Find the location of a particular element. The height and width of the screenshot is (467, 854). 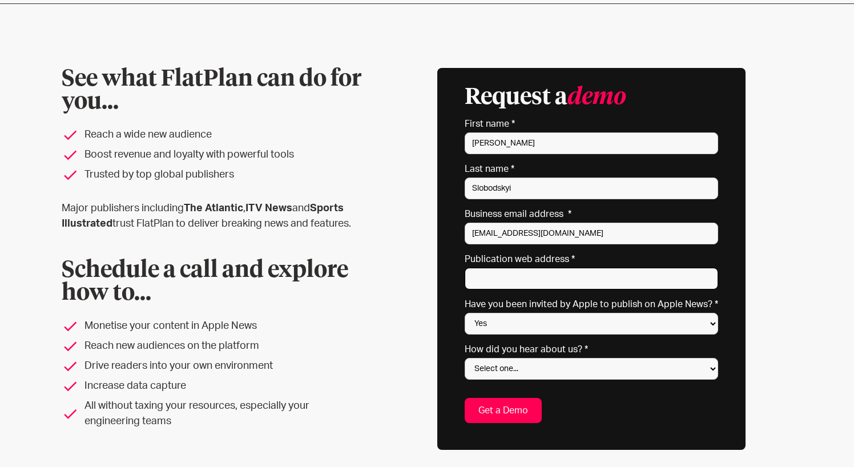

strong: The Atlantic is located at coordinates (214, 208).